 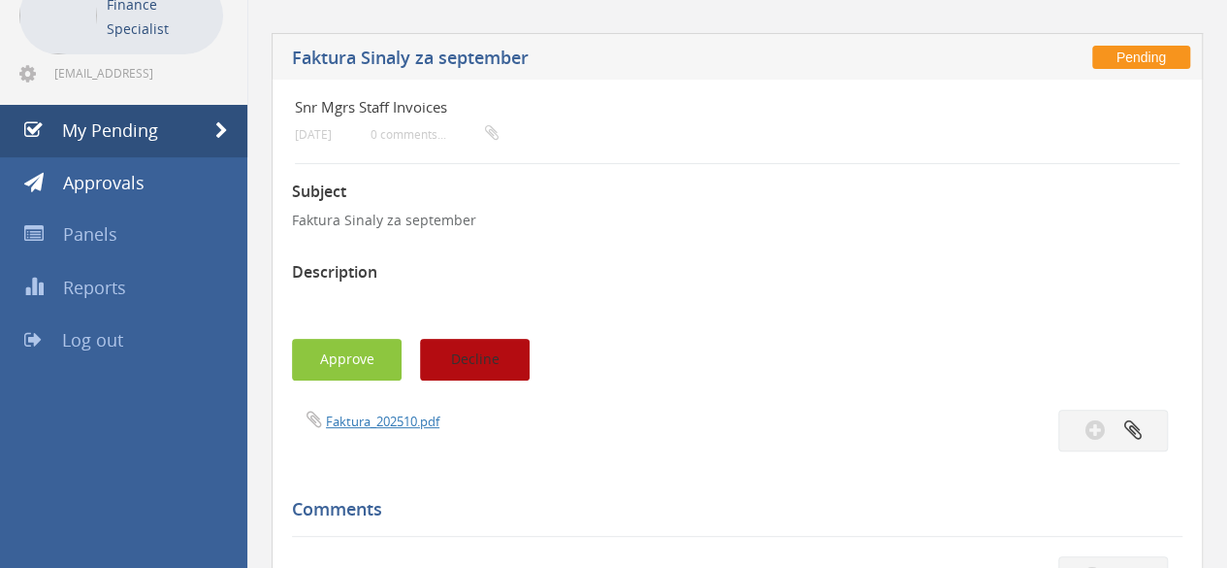 What do you see at coordinates (561, 60) in the screenshot?
I see `h5: Faktura Sinaly za september` at bounding box center [561, 60].